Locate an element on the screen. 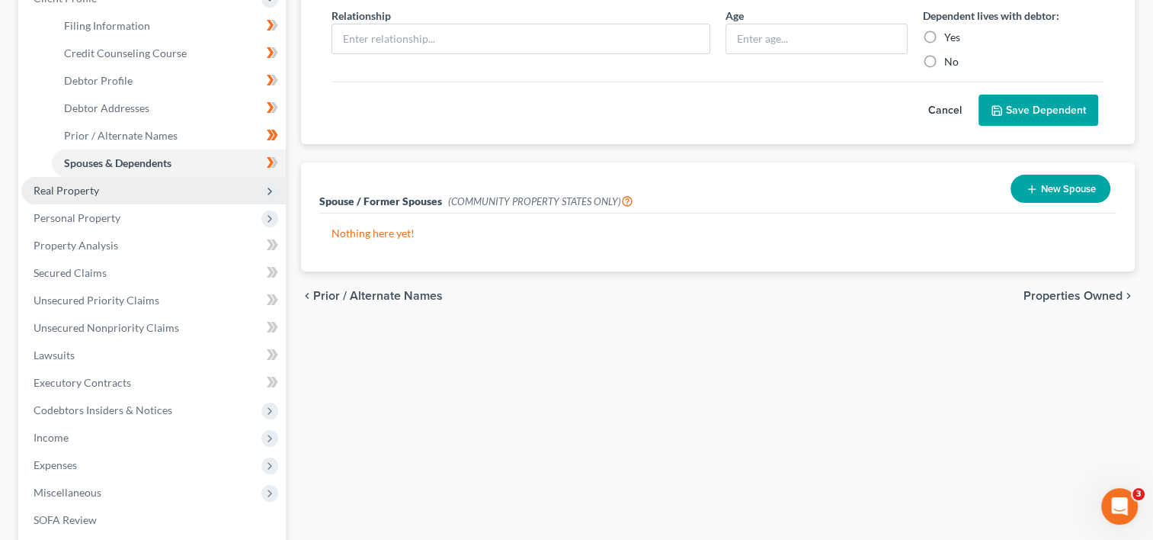 Image resolution: width=1153 pixels, height=540 pixels. span: Relationship is located at coordinates (361, 15).